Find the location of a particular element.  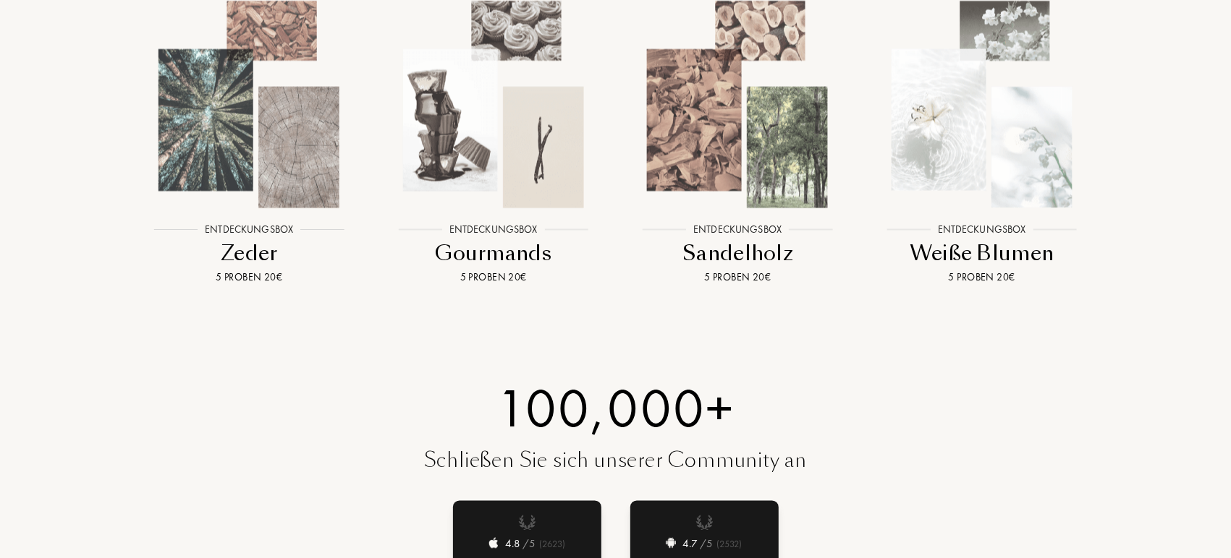

div: 4.7 is located at coordinates (698, 545).